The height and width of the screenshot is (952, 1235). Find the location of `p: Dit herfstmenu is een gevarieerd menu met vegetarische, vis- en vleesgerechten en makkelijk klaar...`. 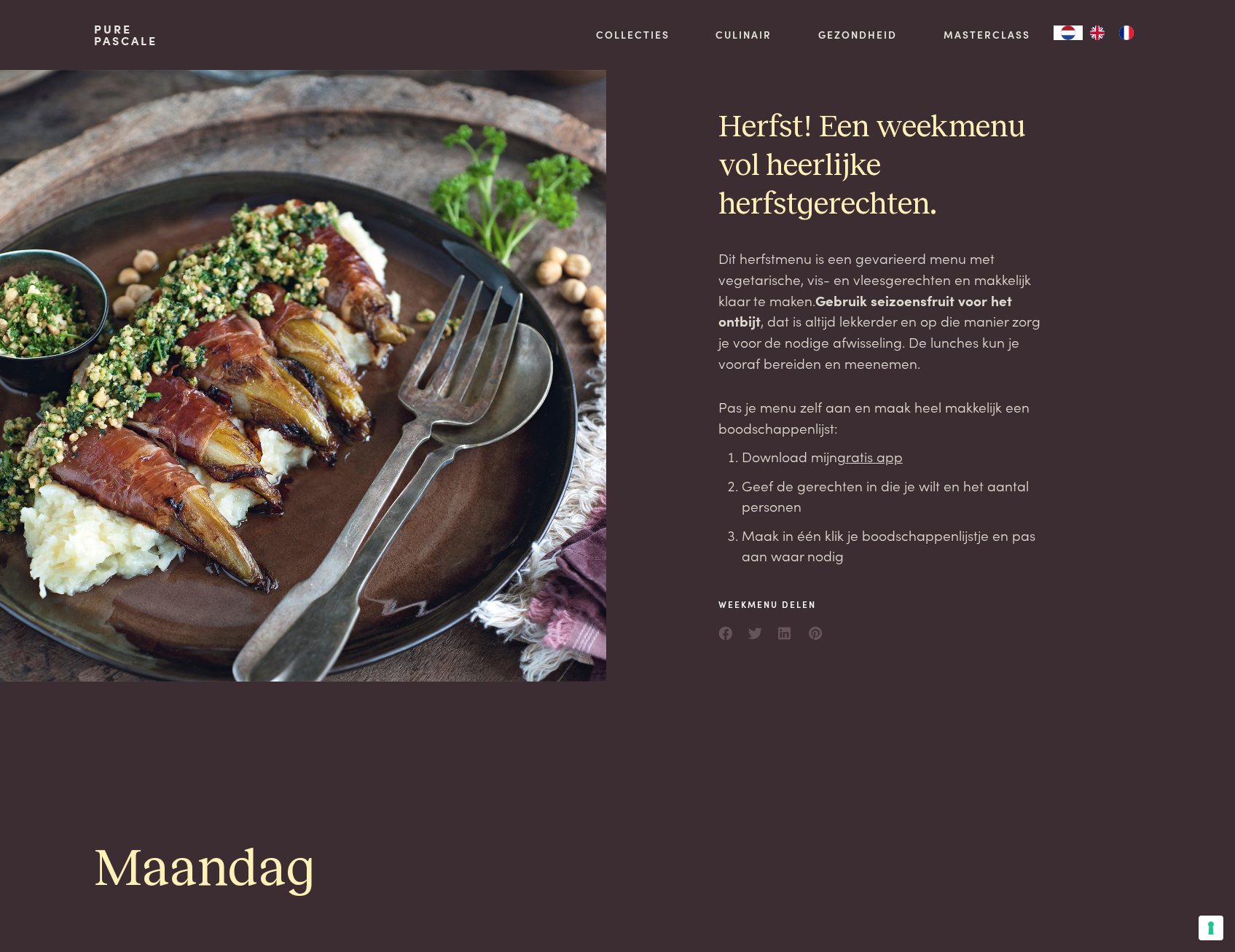

p: Dit herfstmenu is een gevarieerd menu met vegetarische, vis- en vleesgerechten en makkelijk klaar... is located at coordinates (885, 310).